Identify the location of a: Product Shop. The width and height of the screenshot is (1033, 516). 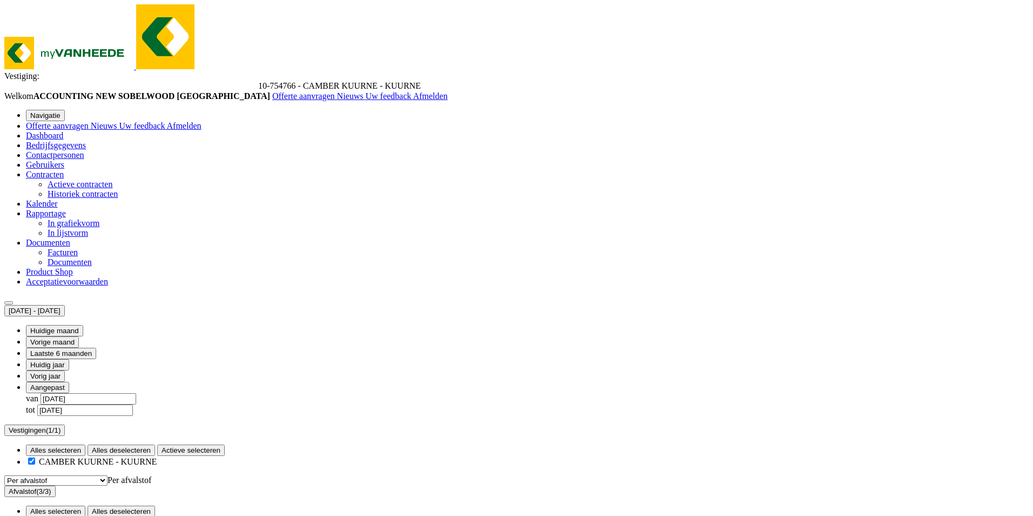
(49, 271).